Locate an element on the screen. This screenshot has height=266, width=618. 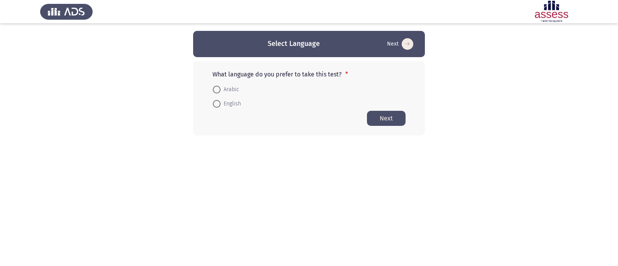
span: English is located at coordinates (231, 104).